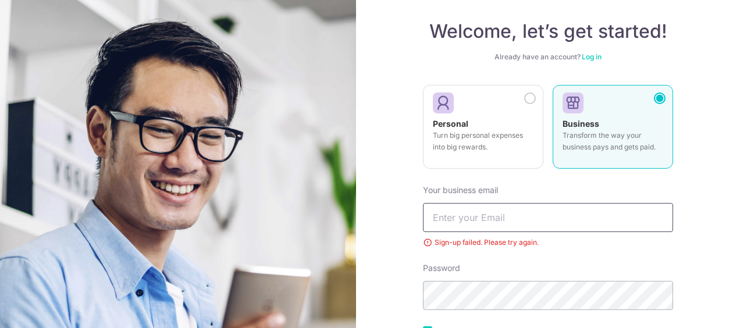 Image resolution: width=740 pixels, height=328 pixels. What do you see at coordinates (548, 57) in the screenshot?
I see `div: Already have an account?` at bounding box center [548, 57].